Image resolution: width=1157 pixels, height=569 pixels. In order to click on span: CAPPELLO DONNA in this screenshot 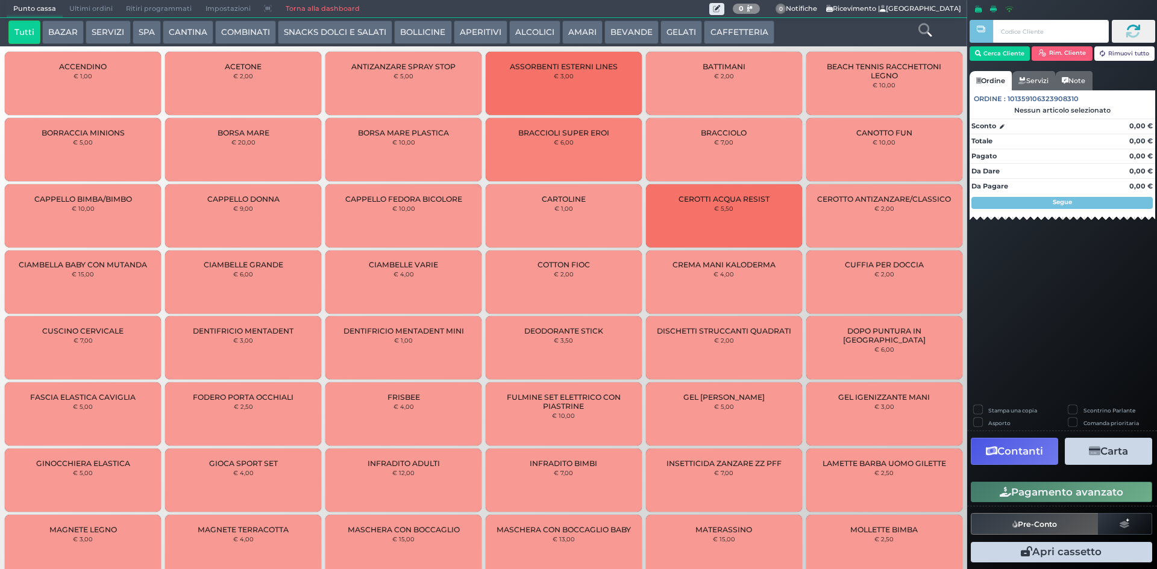, I will do `click(243, 199)`.